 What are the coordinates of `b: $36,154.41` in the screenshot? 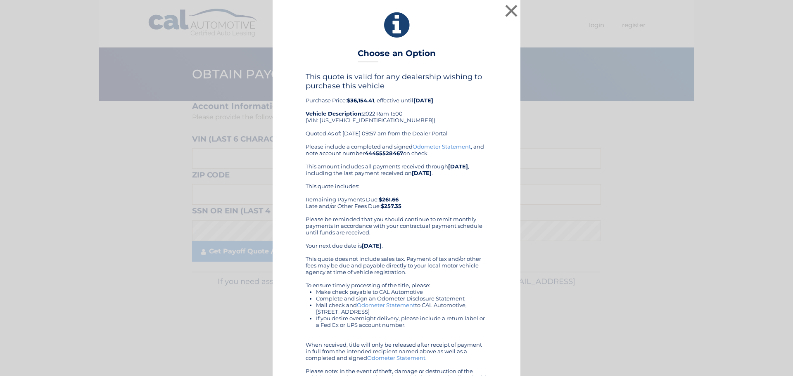 It's located at (361, 100).